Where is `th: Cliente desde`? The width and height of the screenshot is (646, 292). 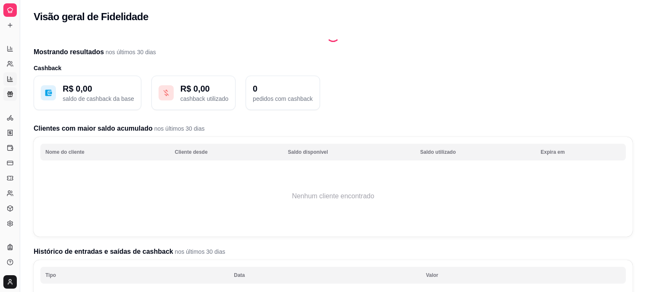 th: Cliente desde is located at coordinates (226, 152).